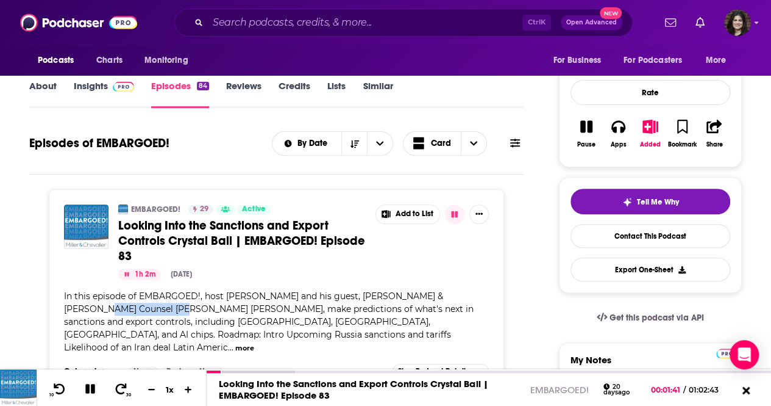 The height and width of the screenshot is (406, 771). Describe the element at coordinates (627, 202) in the screenshot. I see `img: tell me why sparkle` at that location.